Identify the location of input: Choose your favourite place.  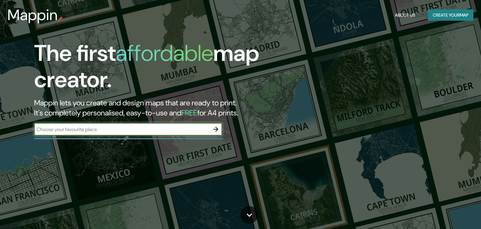
(122, 129).